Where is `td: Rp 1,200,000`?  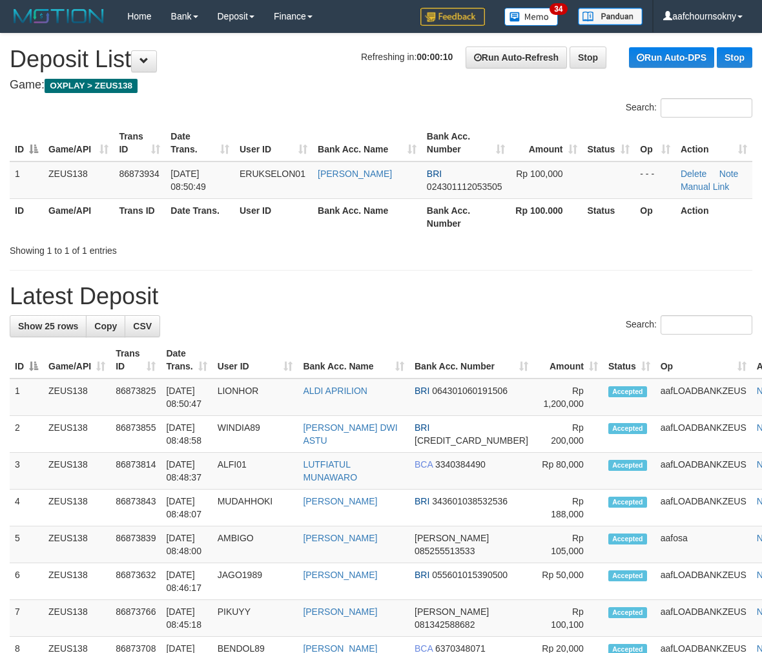
td: Rp 1,200,000 is located at coordinates (568, 397).